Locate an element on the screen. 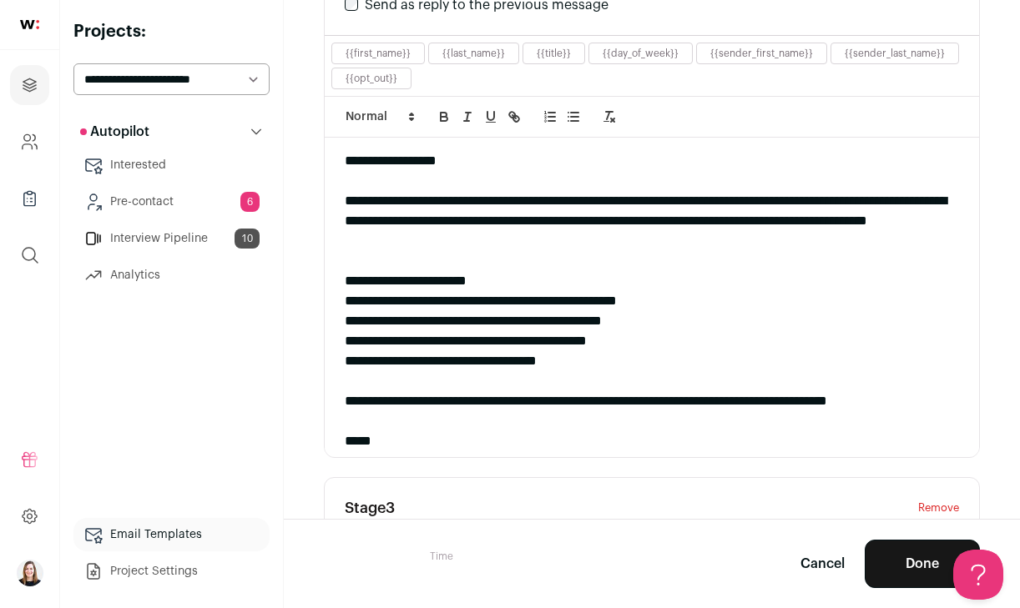 The width and height of the screenshot is (1020, 608). button: Autopilot is located at coordinates (171, 132).